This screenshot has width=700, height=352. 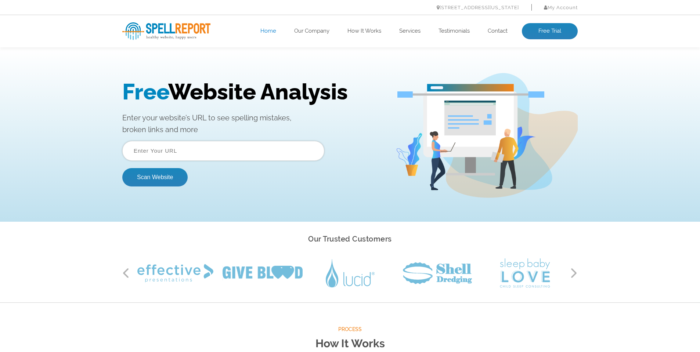 What do you see at coordinates (350, 330) in the screenshot?
I see `span: Process` at bounding box center [350, 330].